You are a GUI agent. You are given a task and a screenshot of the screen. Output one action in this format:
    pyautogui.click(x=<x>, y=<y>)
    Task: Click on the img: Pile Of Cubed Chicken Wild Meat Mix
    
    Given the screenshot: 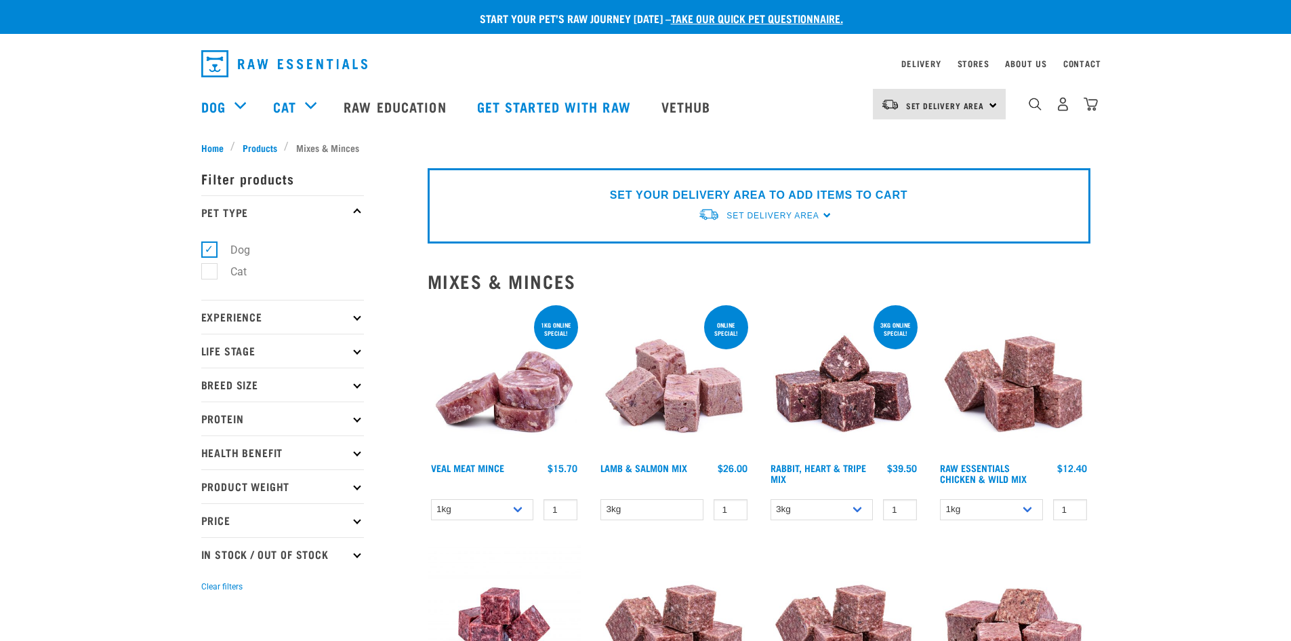 What is the action you would take?
    pyautogui.click(x=1013, y=379)
    